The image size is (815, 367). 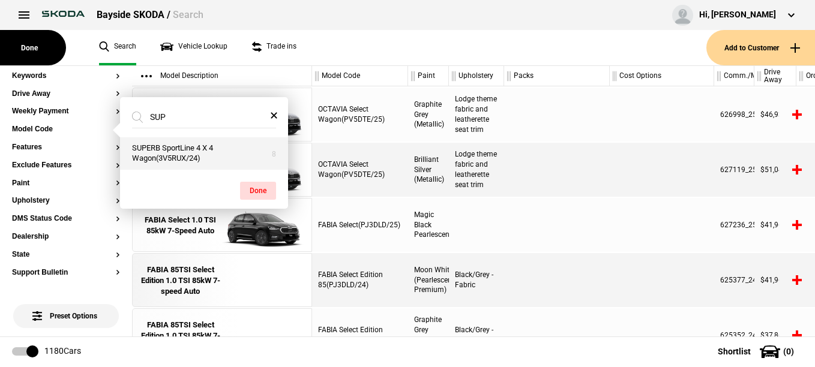 I want to click on section: Features, so click(x=66, y=152).